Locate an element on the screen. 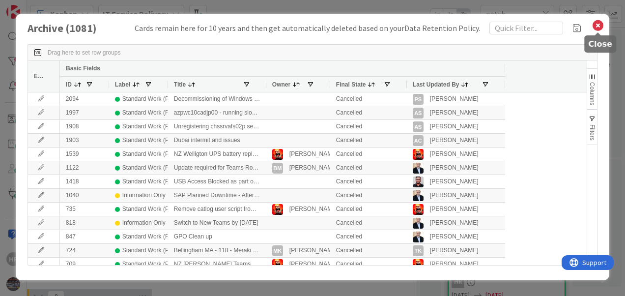 The width and height of the screenshot is (625, 296). div: PS is located at coordinates (418, 99).